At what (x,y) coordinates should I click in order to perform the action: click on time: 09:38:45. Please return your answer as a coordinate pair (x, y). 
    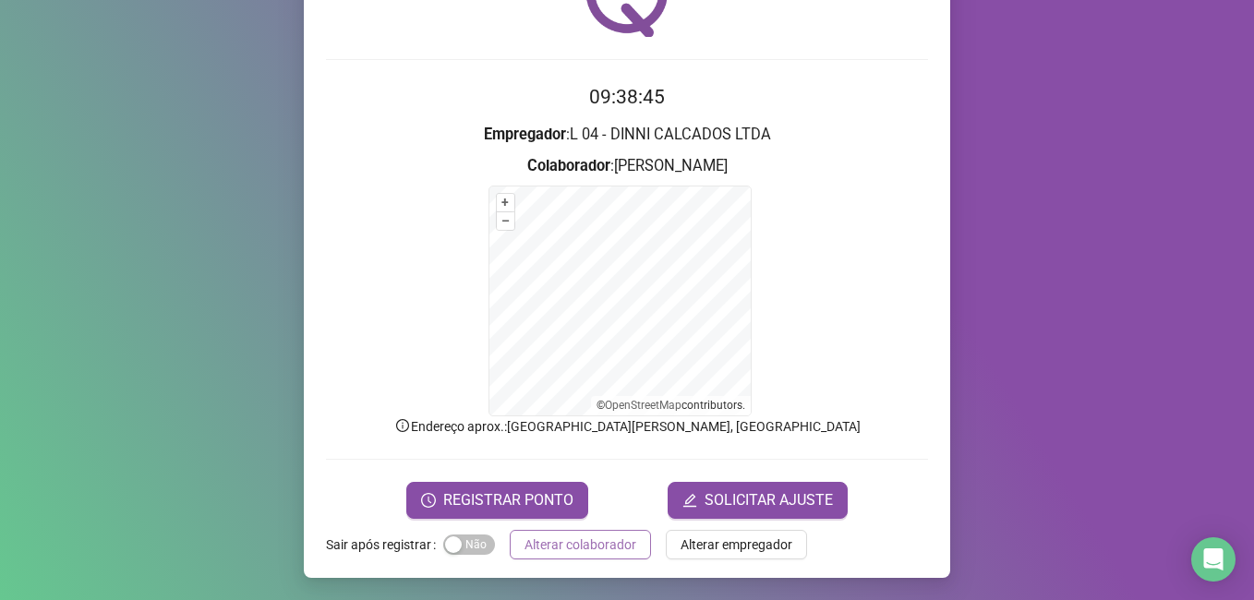
    Looking at the image, I should click on (627, 97).